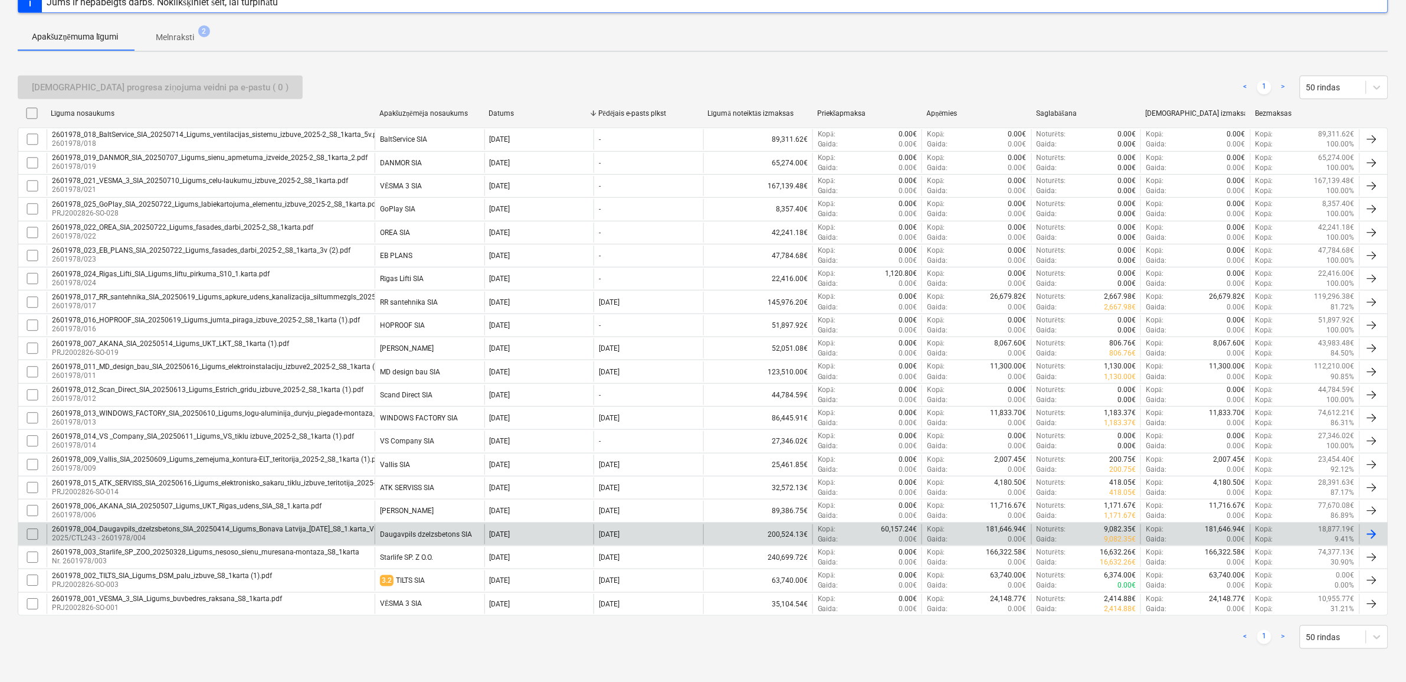  I want to click on p: 167,139.48€, so click(1335, 181).